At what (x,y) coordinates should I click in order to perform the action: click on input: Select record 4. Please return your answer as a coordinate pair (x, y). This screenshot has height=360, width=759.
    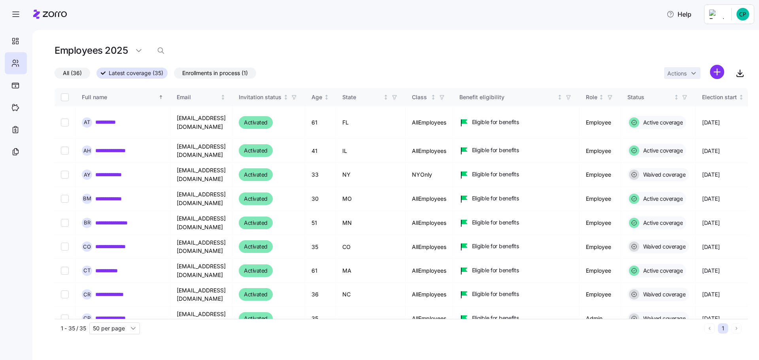
    Looking at the image, I should click on (65, 199).